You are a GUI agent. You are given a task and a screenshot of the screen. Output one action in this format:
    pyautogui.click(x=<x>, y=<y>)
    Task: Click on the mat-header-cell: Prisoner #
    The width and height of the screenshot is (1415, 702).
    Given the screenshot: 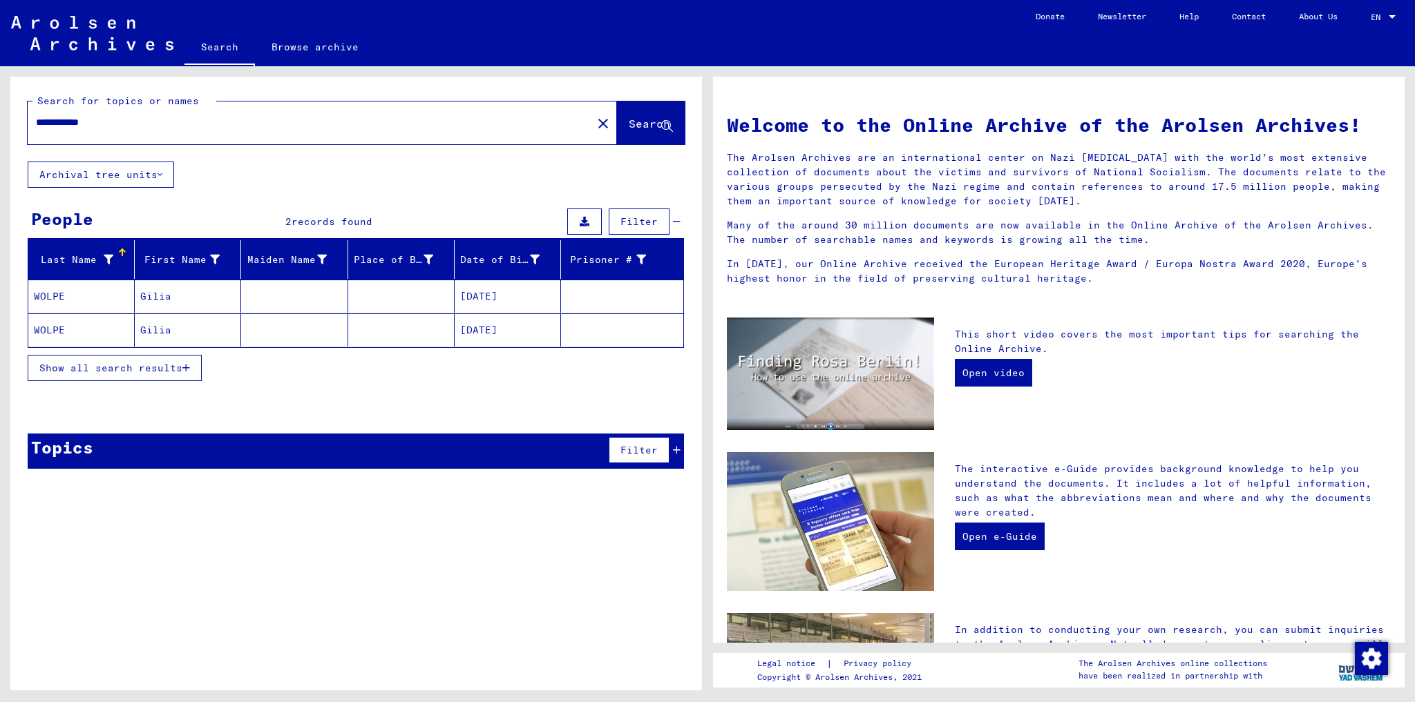 What is the action you would take?
    pyautogui.click(x=622, y=260)
    